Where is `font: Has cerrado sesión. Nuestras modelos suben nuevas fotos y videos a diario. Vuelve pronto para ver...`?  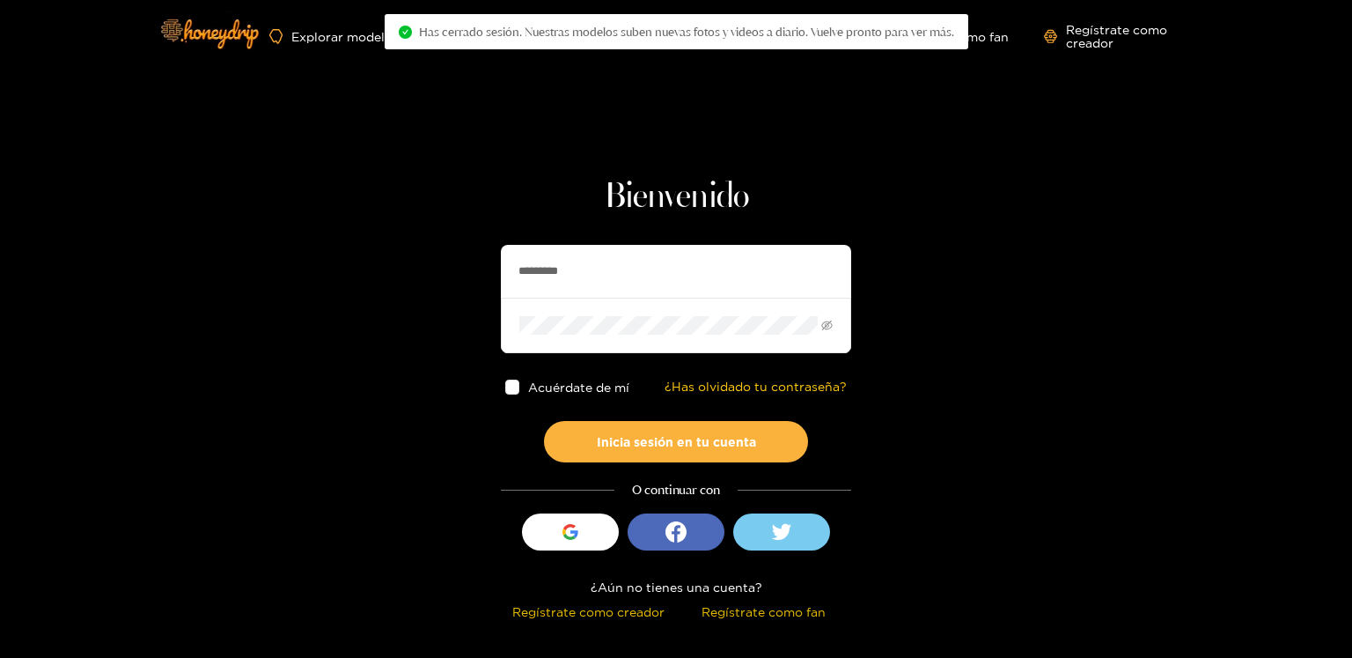 font: Has cerrado sesión. Nuestras modelos suben nuevas fotos y videos a diario. Vuelve pronto para ver... is located at coordinates (687, 32).